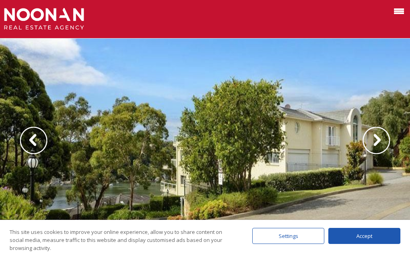  What do you see at coordinates (123, 240) in the screenshot?
I see `div: This site uses cookies to improve your online experience, allow you to share content on social me...` at bounding box center [123, 240].